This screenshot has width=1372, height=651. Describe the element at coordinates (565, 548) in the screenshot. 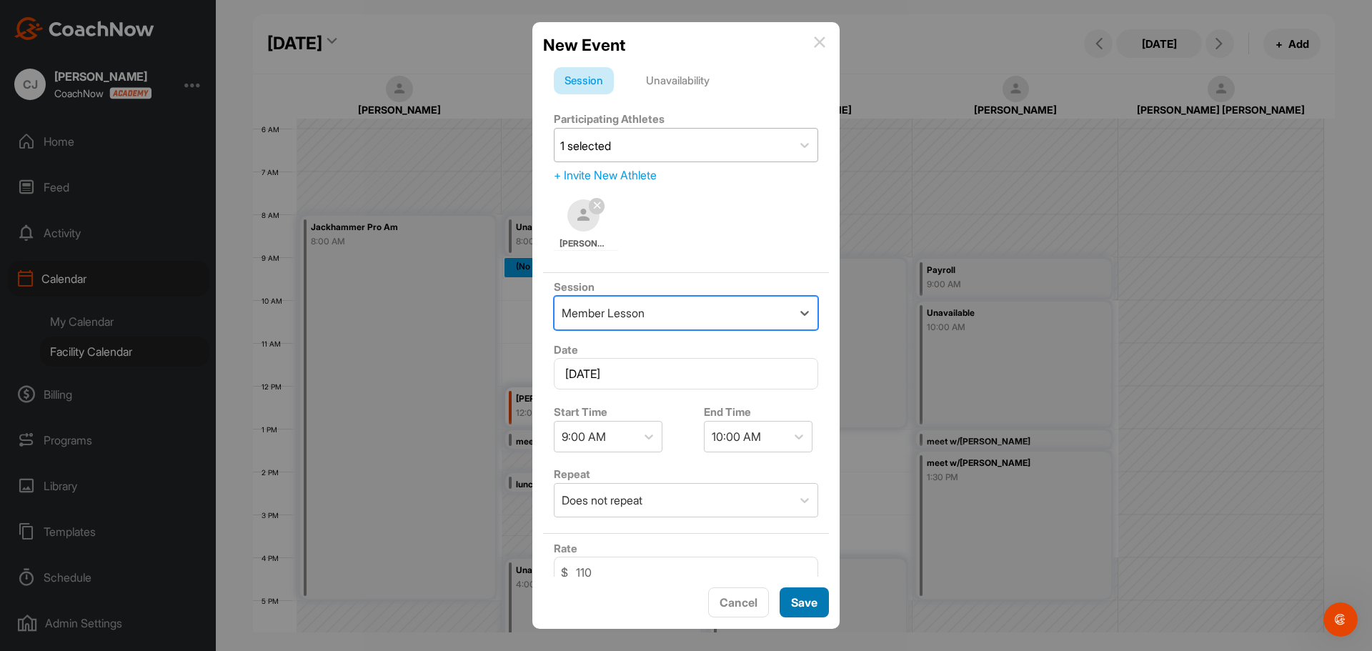

I see `label: Rate` at that location.